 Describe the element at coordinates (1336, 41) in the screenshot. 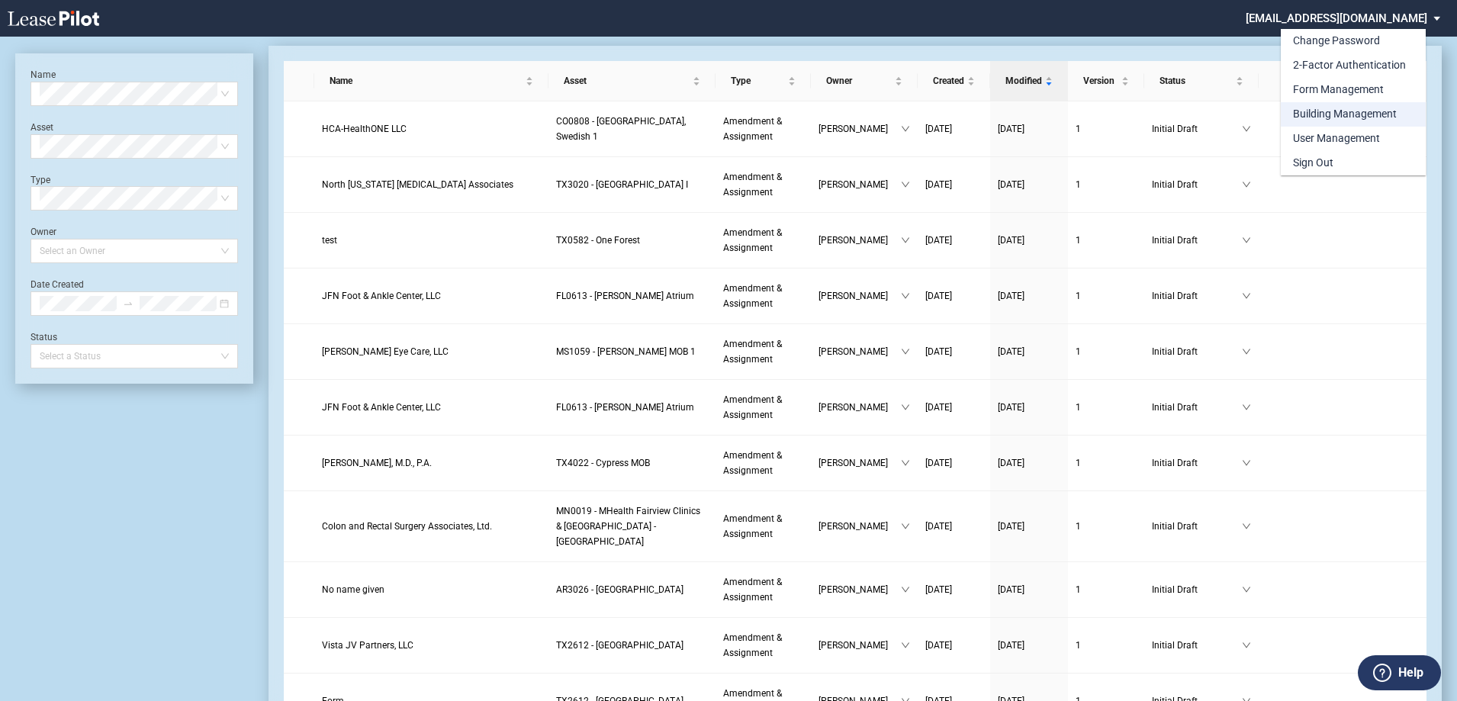

I see `div: Change Password` at that location.